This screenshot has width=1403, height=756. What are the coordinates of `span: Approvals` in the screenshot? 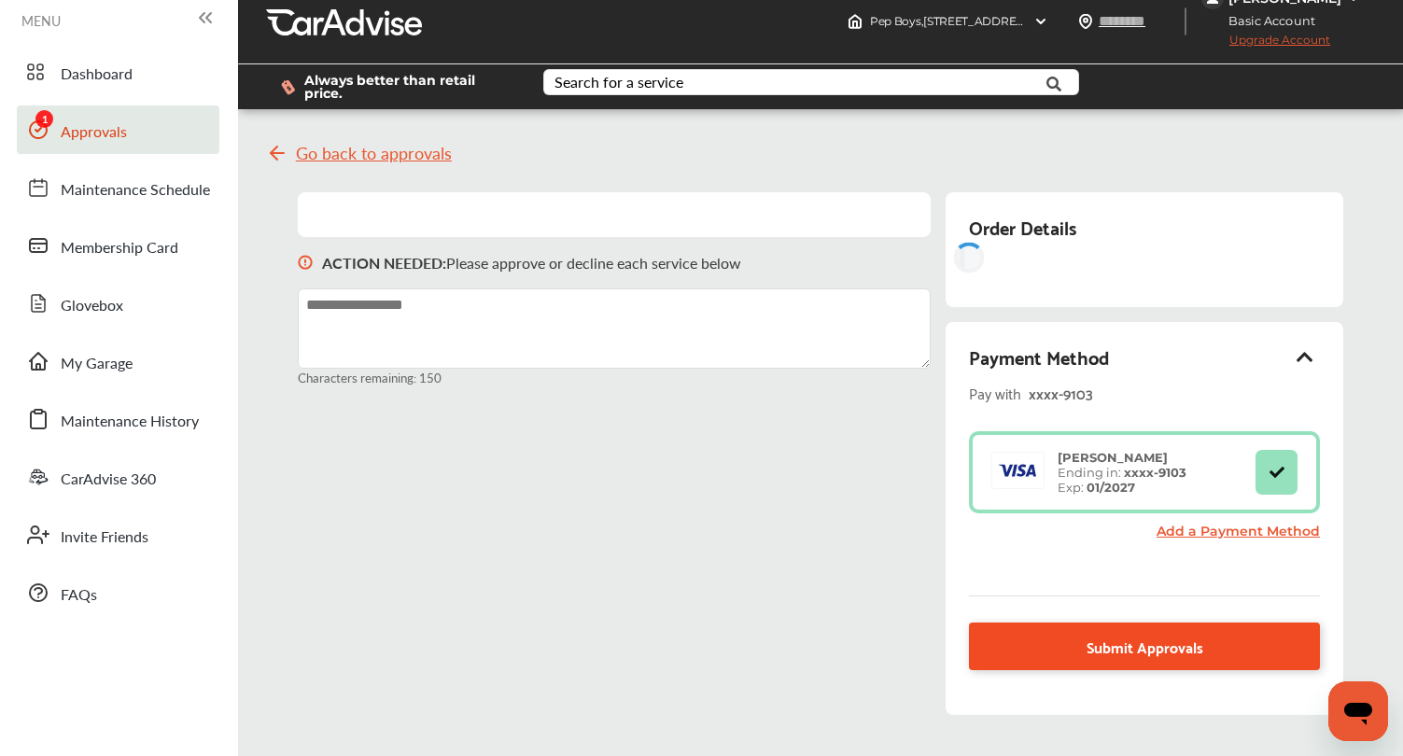 It's located at (93, 133).